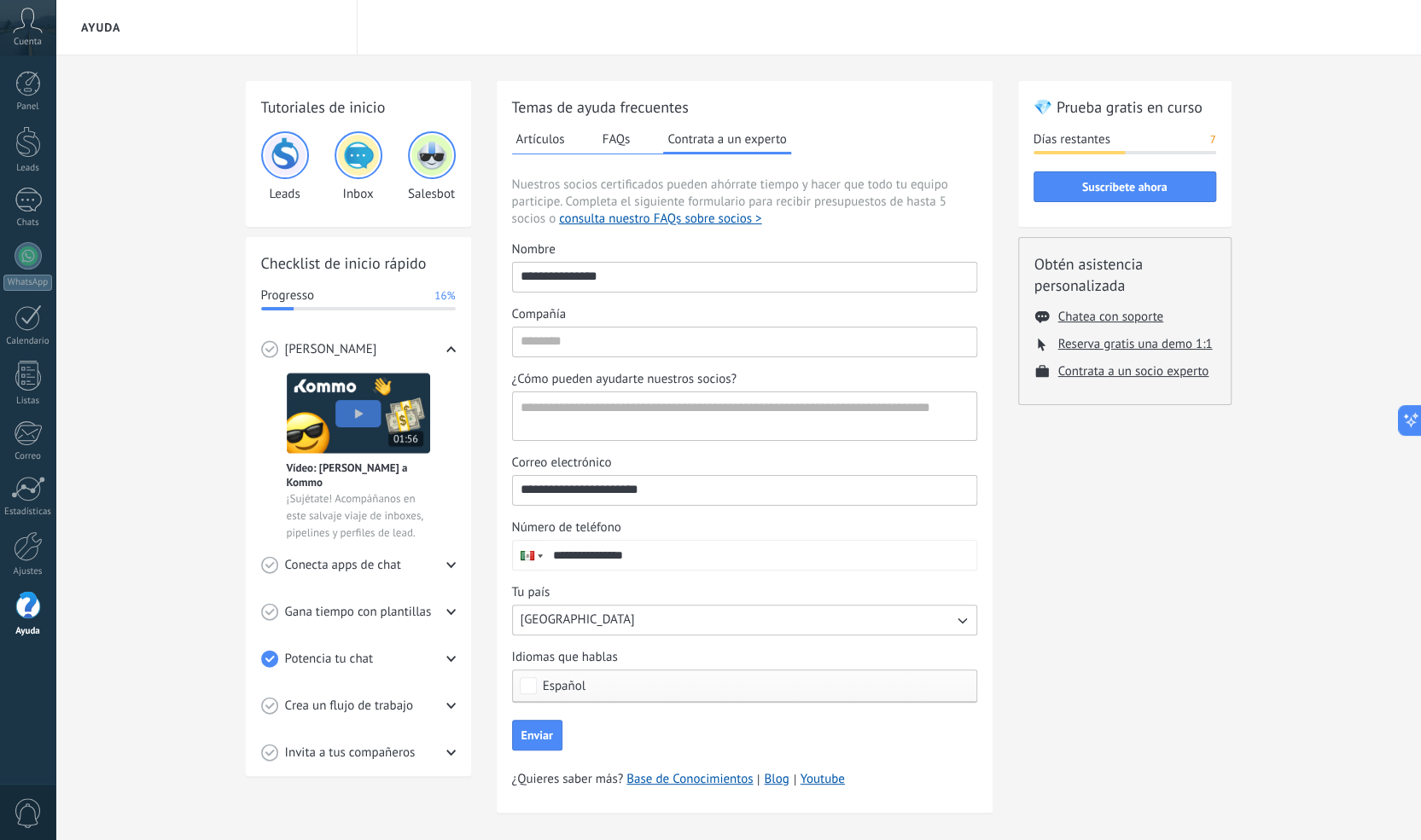 This screenshot has width=1421, height=840. What do you see at coordinates (541, 139) in the screenshot?
I see `button: Artículos` at bounding box center [541, 139].